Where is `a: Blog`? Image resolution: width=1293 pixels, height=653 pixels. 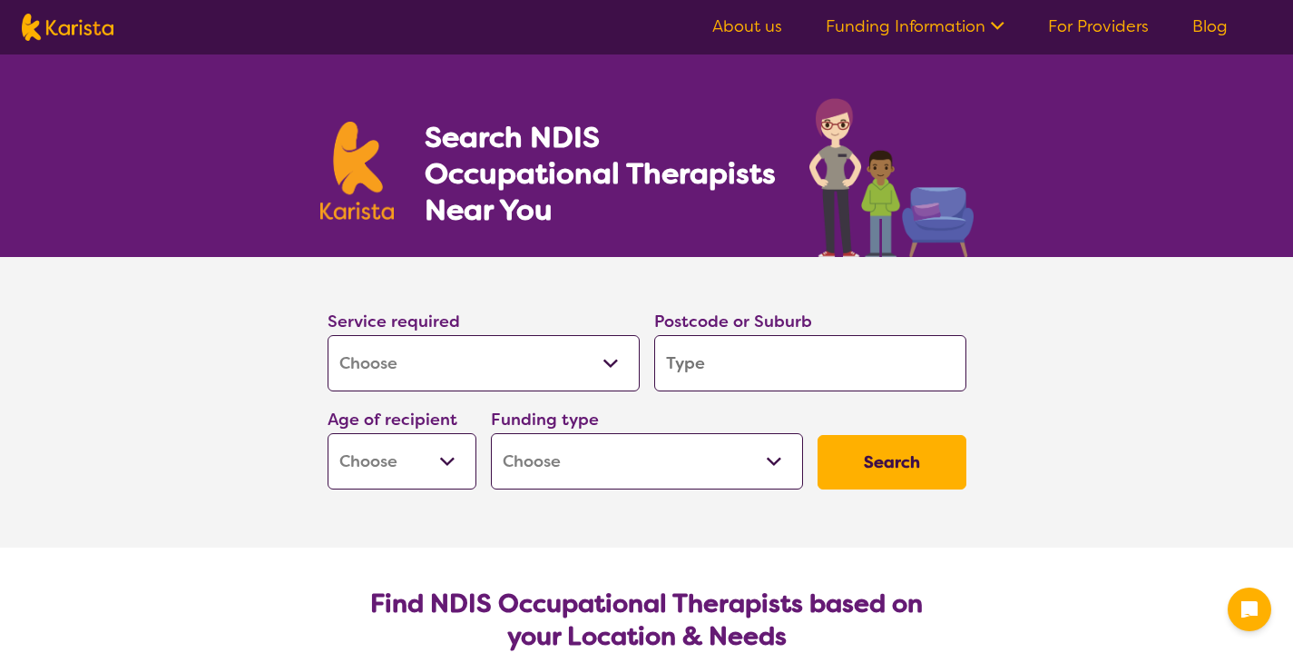 a: Blog is located at coordinates (1210, 26).